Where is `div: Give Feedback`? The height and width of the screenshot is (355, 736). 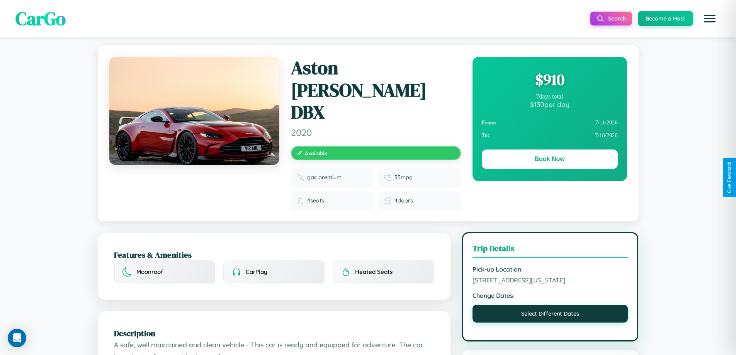
div: Give Feedback is located at coordinates (730, 177).